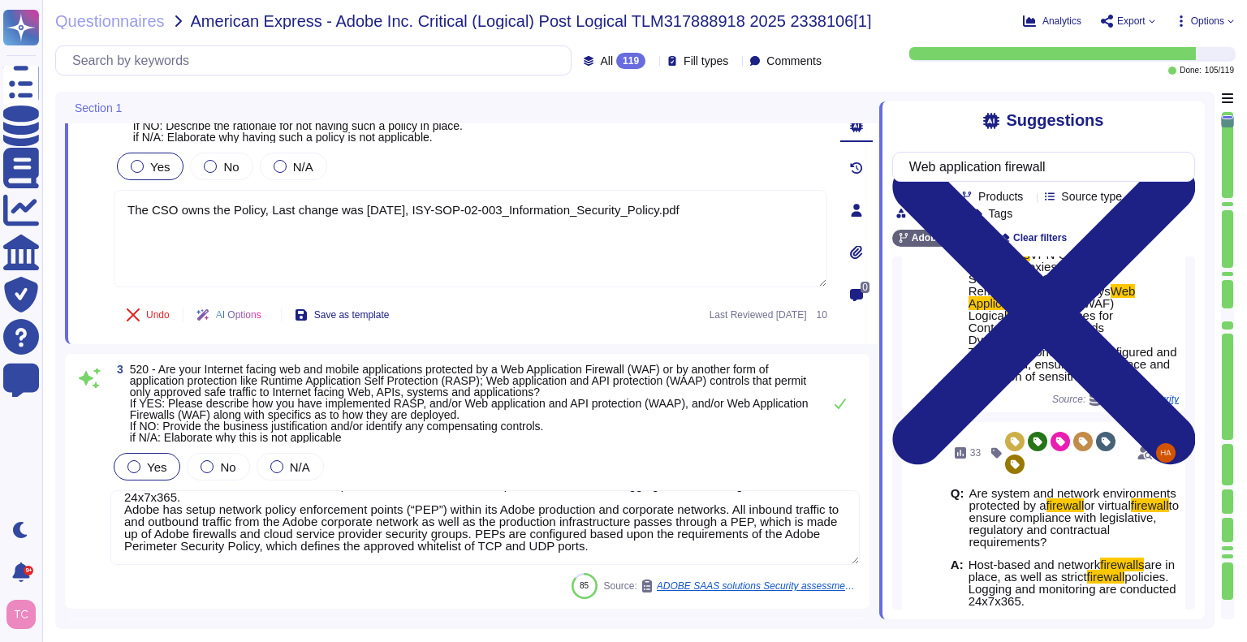  Describe the element at coordinates (1191, 71) in the screenshot. I see `span: Done:` at that location.